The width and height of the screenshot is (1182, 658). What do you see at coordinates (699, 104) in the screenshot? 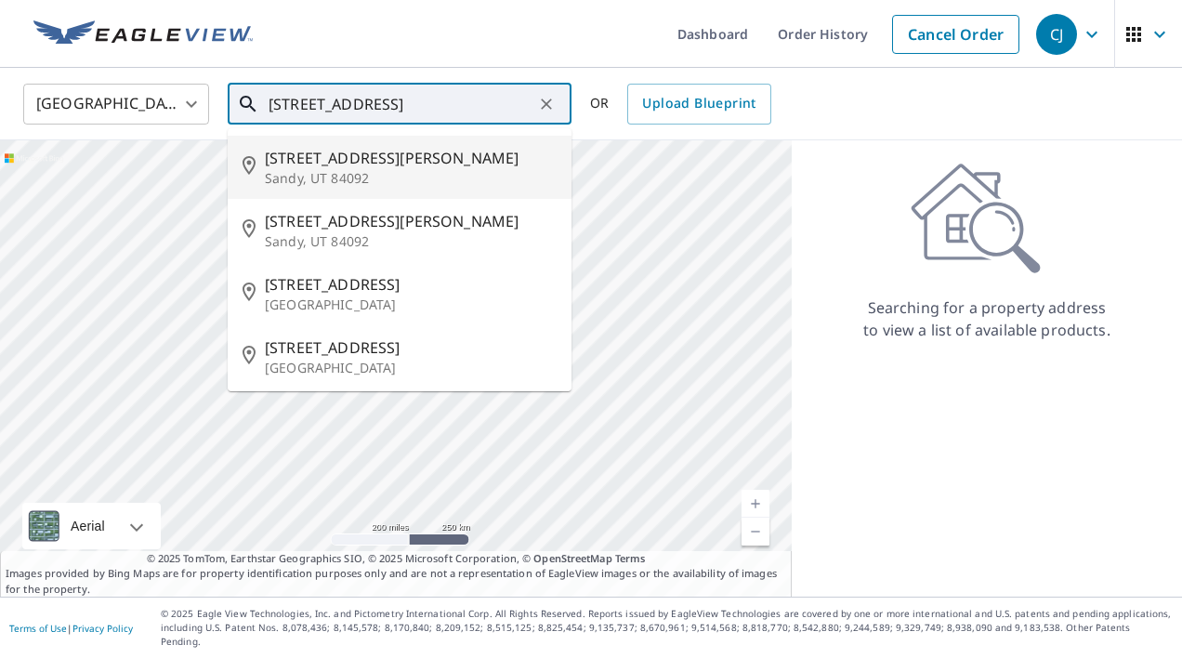
I see `a: Upload Blueprint` at bounding box center [699, 104].